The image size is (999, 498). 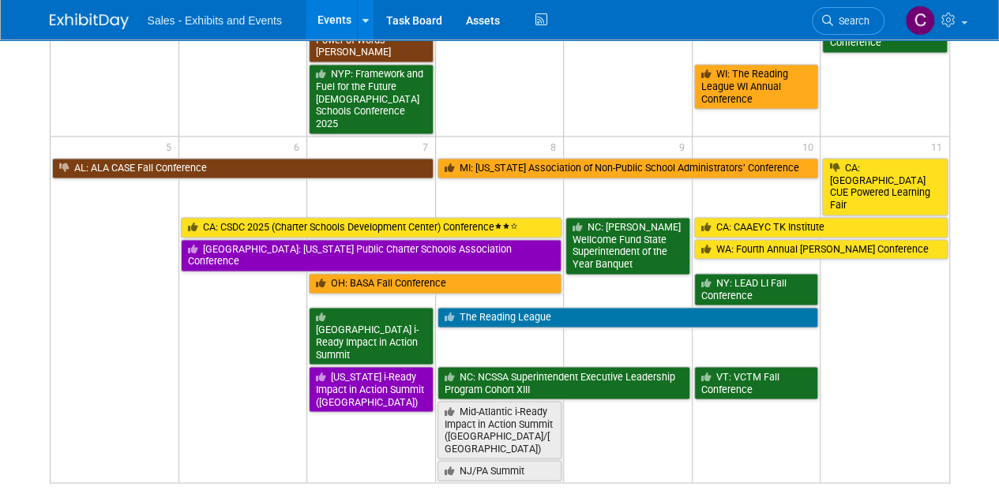 I want to click on img: Christine Lurz, so click(x=920, y=21).